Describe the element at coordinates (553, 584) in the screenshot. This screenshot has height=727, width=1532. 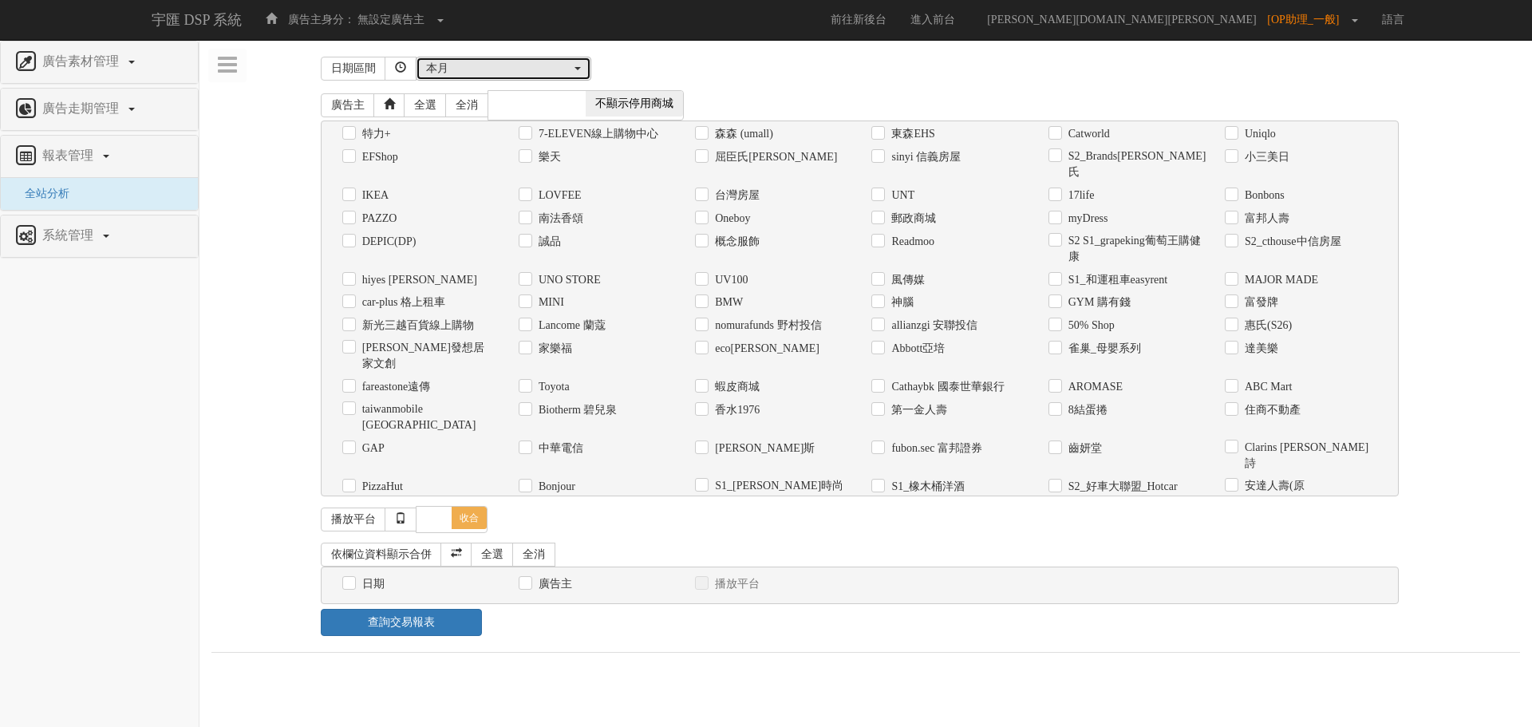
I see `label: 廣告主` at that location.